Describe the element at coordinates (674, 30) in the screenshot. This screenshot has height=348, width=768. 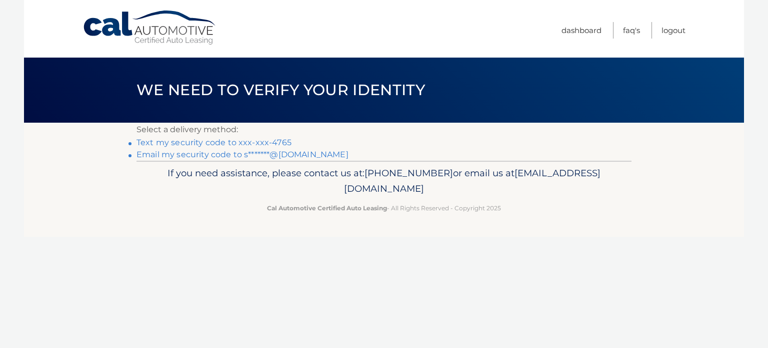
I see `a: Logout` at that location.